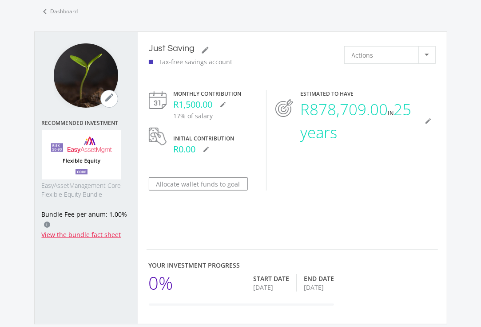  Describe the element at coordinates (319, 279) in the screenshot. I see `div: End Date` at that location.